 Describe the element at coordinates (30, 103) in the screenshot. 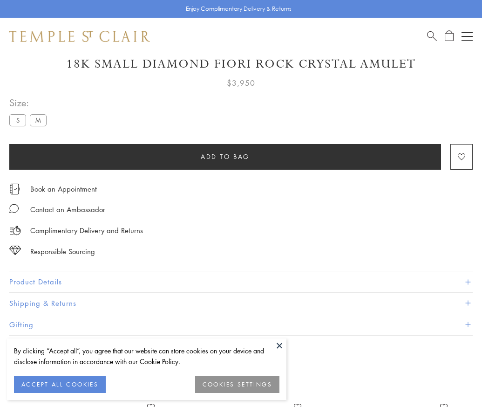

I see `span: Size:` at that location.